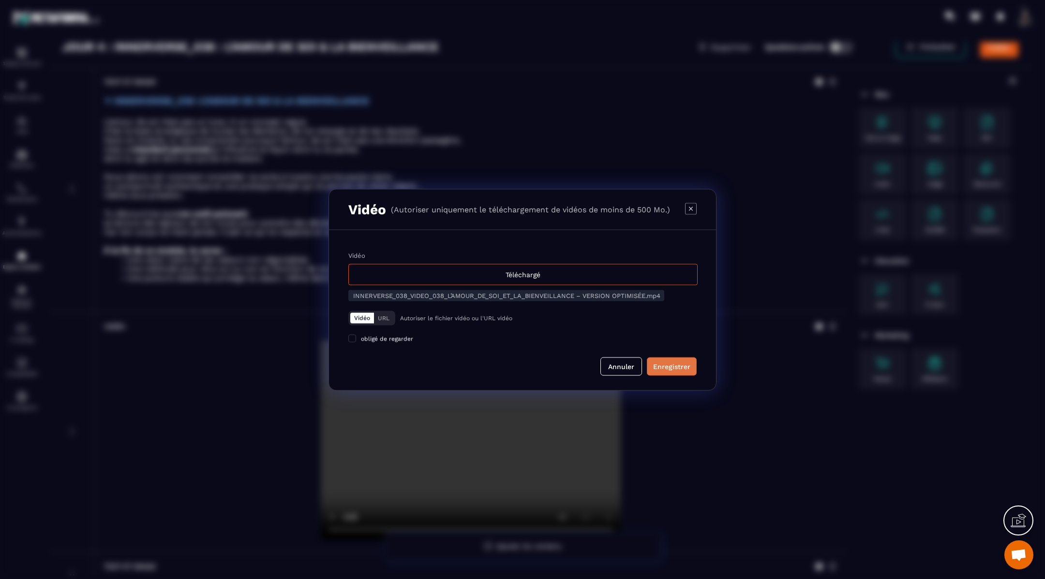  Describe the element at coordinates (523, 274) in the screenshot. I see `div: Téléchargé` at that location.